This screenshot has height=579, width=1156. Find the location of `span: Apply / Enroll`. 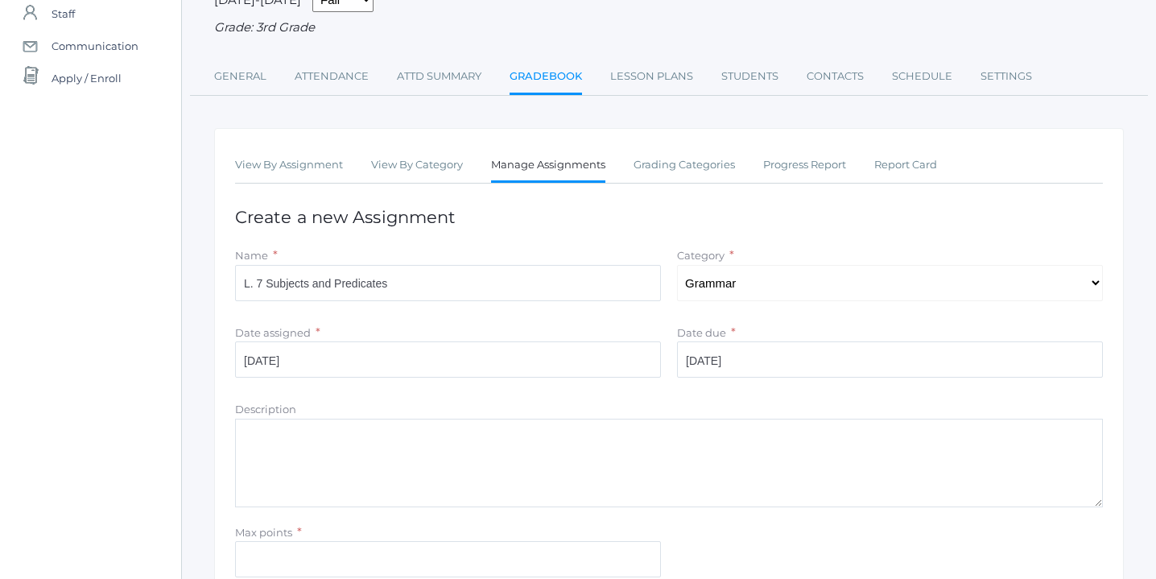

span: Apply / Enroll is located at coordinates (86, 78).